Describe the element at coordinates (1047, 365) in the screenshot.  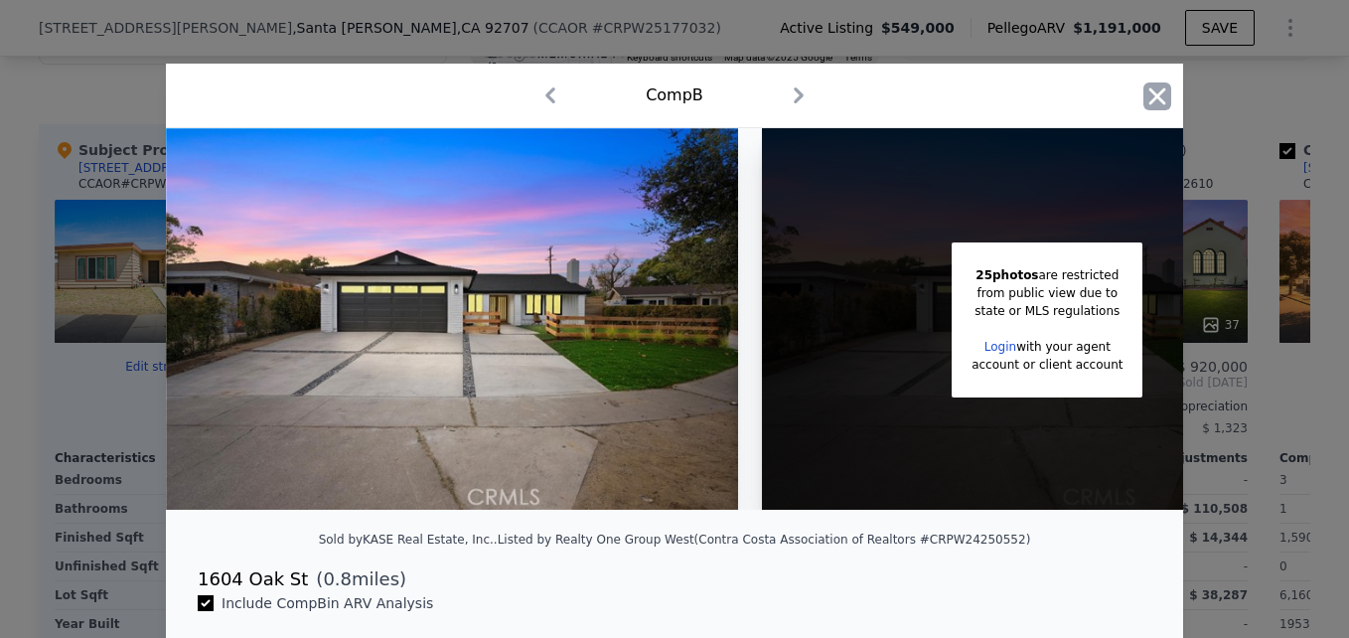
I see `div: account or client account` at that location.